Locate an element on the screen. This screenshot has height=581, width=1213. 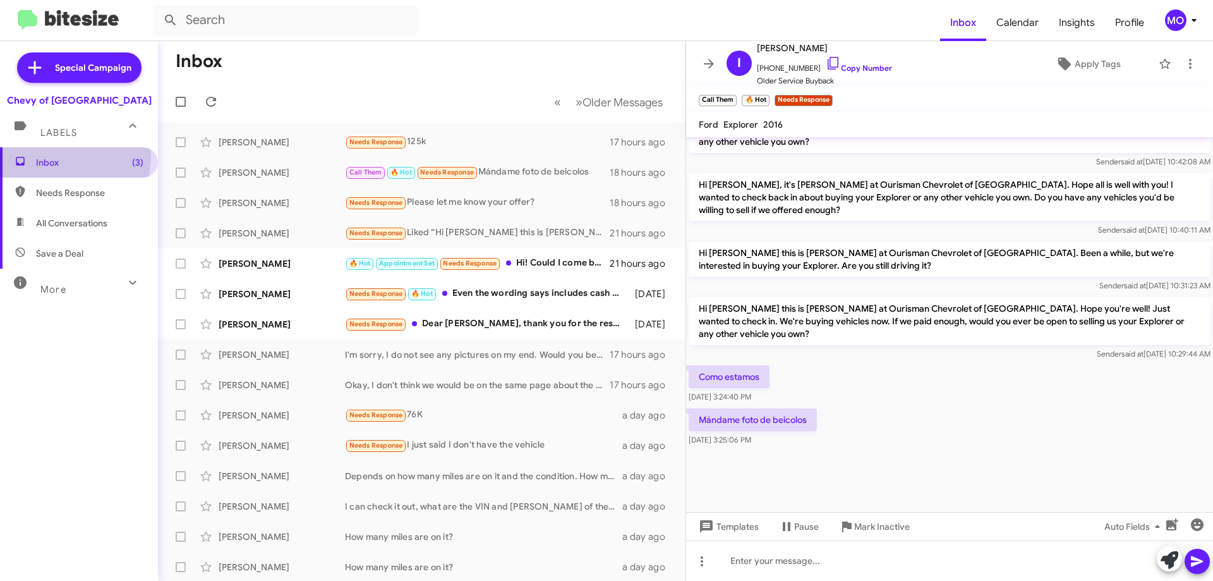
span: Save a Deal is located at coordinates (59, 253).